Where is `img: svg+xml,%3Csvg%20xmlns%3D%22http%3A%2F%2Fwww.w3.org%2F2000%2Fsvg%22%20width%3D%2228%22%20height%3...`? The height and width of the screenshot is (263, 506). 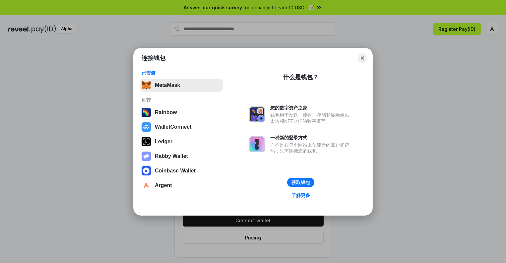 img: svg+xml,%3Csvg%20xmlns%3D%22http%3A%2F%2Fwww.w3.org%2F2000%2Fsvg%22%20width%3D%2228%22%20height%3... is located at coordinates (146, 142).